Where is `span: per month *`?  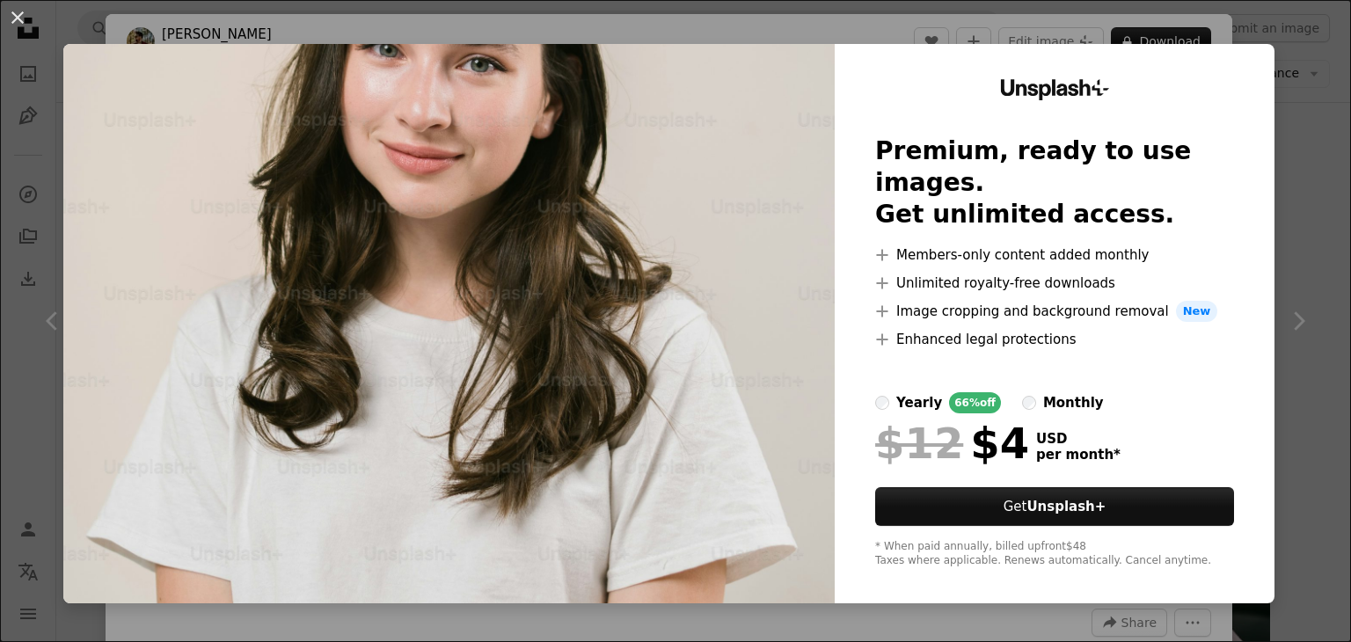
span: per month * is located at coordinates (1078, 455).